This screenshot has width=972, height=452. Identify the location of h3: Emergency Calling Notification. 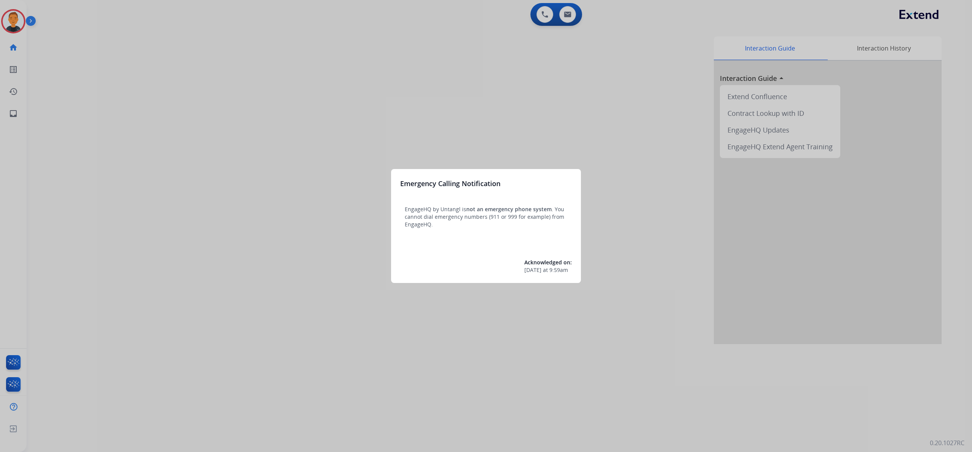
(450, 183).